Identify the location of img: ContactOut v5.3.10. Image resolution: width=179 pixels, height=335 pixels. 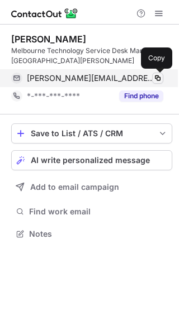
(45, 13).